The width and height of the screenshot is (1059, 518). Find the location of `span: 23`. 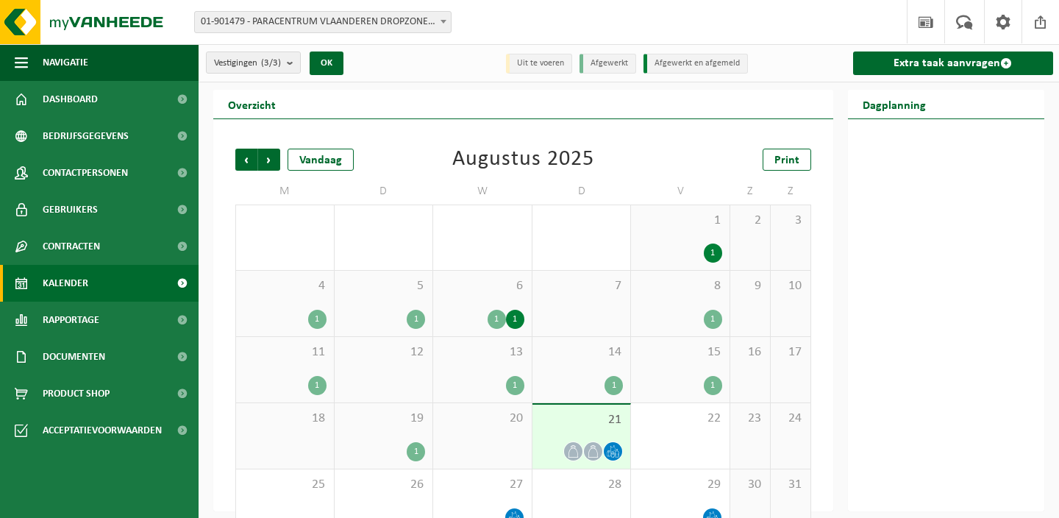

span: 23 is located at coordinates (750, 418).